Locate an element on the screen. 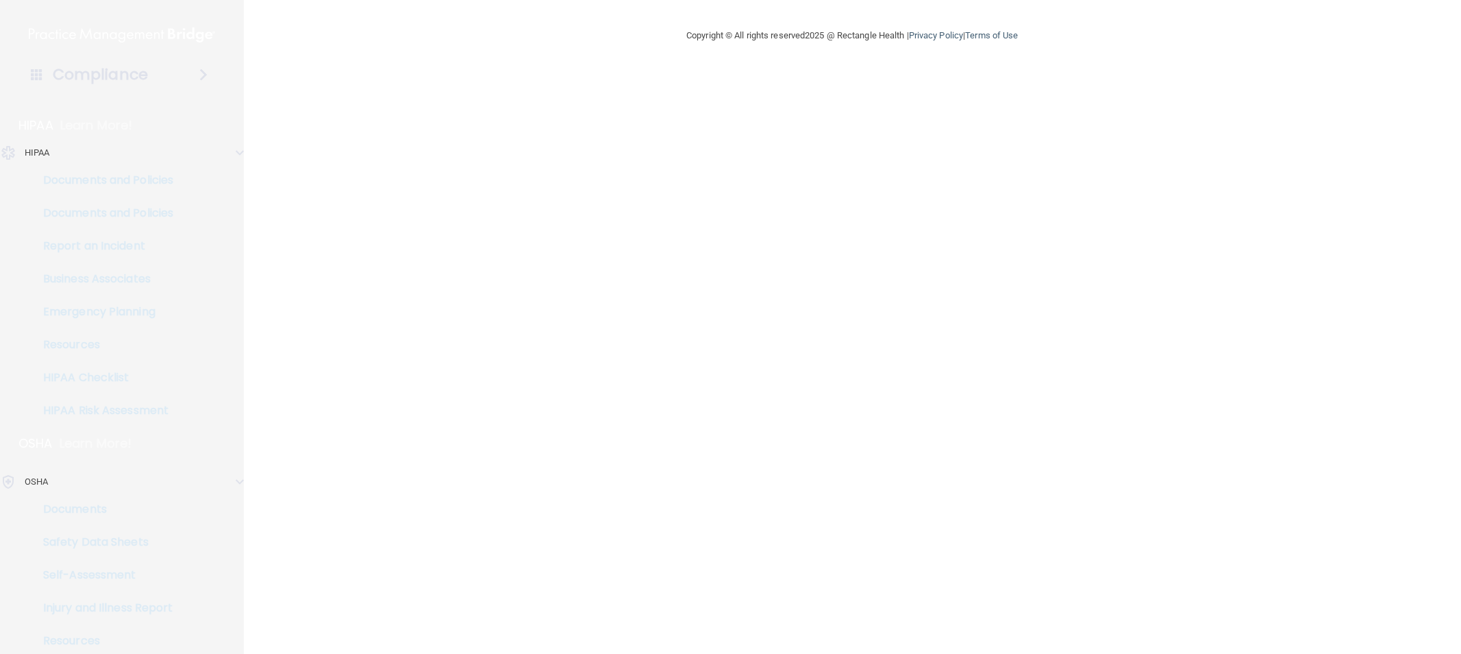  p: Emergency Planning is located at coordinates (102, 312).